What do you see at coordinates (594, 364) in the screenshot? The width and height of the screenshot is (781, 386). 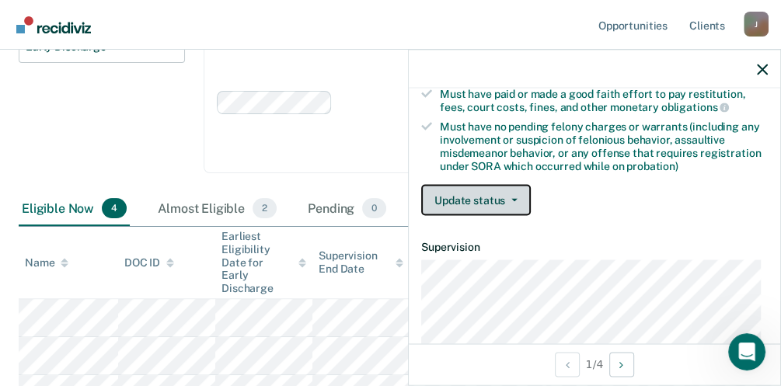 I see `div: 1 / 4` at bounding box center [594, 364].